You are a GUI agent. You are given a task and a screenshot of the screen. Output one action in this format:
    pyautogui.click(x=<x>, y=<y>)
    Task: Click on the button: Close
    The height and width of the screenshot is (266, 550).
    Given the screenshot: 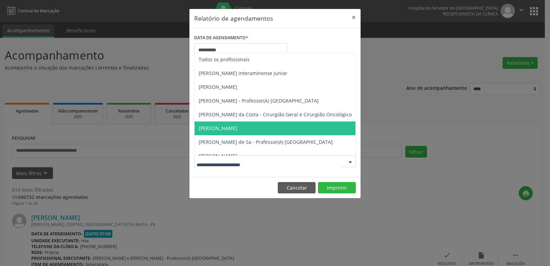 What is the action you would take?
    pyautogui.click(x=353, y=17)
    